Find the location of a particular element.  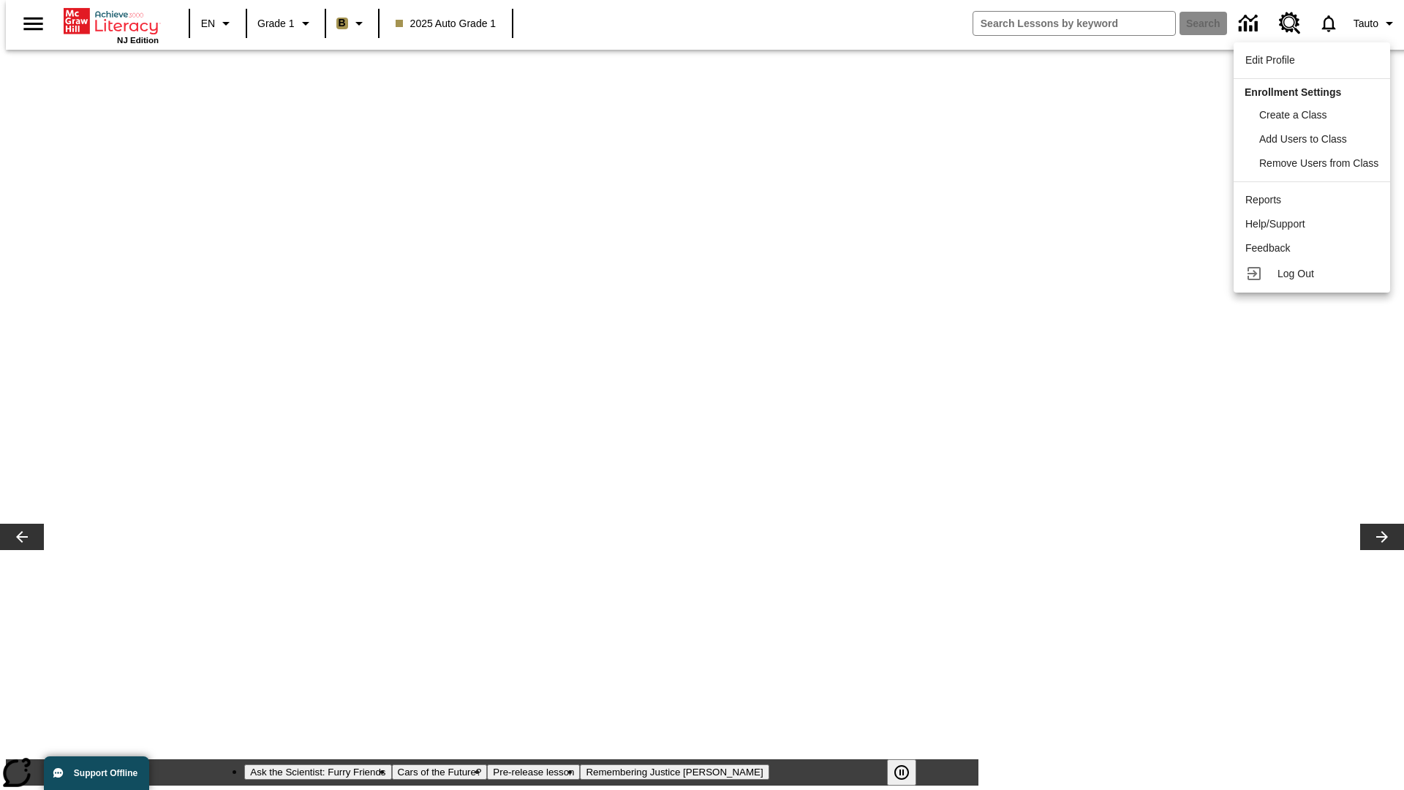

span: Create a Class is located at coordinates (1293, 115).